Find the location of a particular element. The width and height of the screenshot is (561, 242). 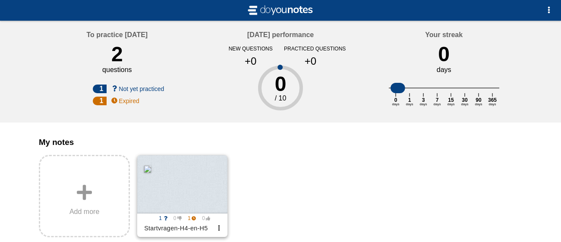

text: 15 is located at coordinates (451, 100).